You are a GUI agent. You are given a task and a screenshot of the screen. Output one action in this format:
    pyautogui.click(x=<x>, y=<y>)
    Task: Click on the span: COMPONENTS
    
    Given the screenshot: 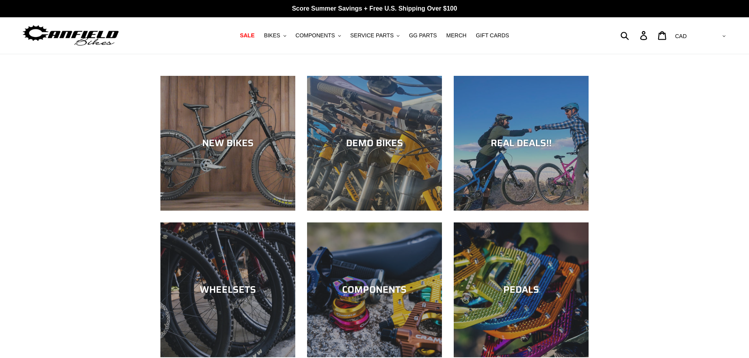 What is the action you would take?
    pyautogui.click(x=315, y=35)
    